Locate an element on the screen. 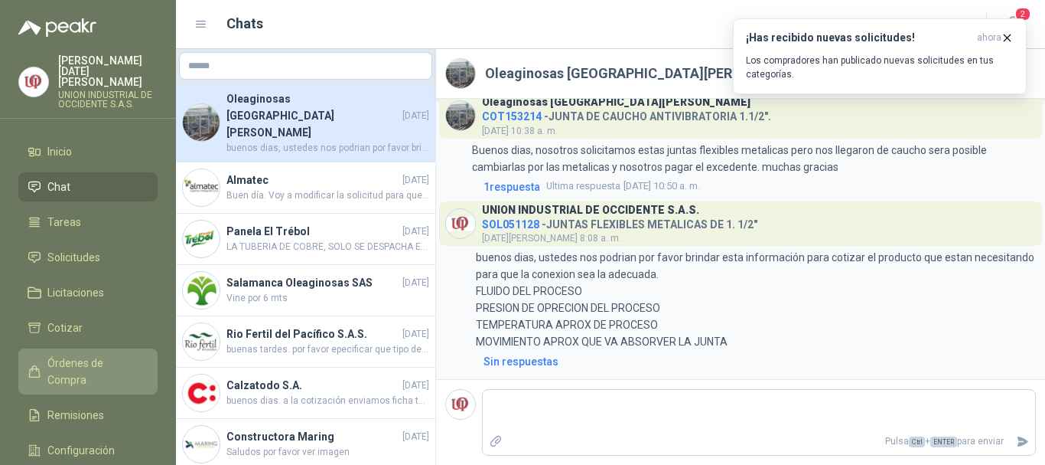  span: Remisiones is located at coordinates (76, 415).